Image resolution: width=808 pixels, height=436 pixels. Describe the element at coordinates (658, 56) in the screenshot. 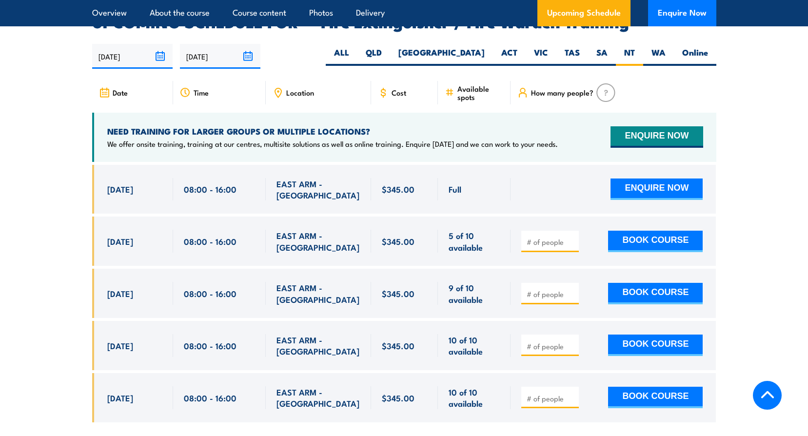

I see `label: WA` at that location.